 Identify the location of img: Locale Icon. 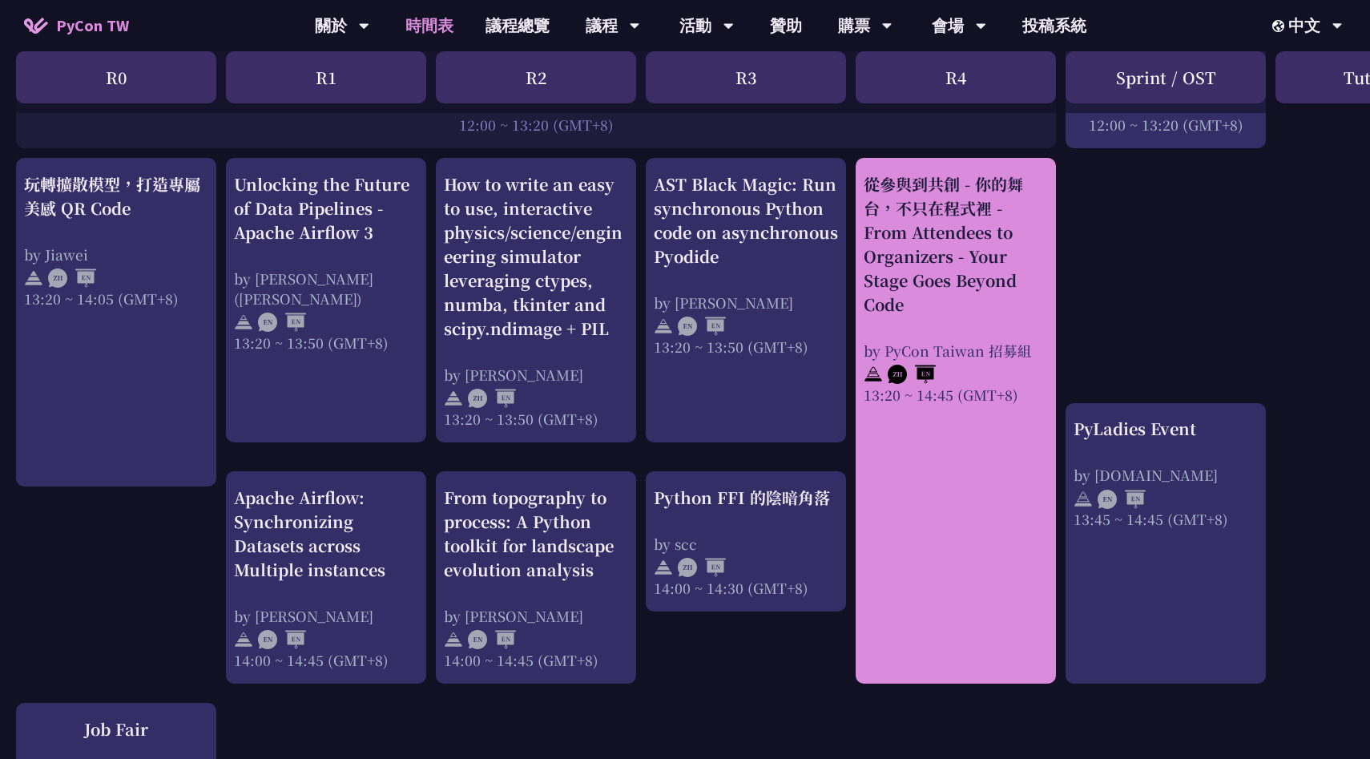
(1280, 26).